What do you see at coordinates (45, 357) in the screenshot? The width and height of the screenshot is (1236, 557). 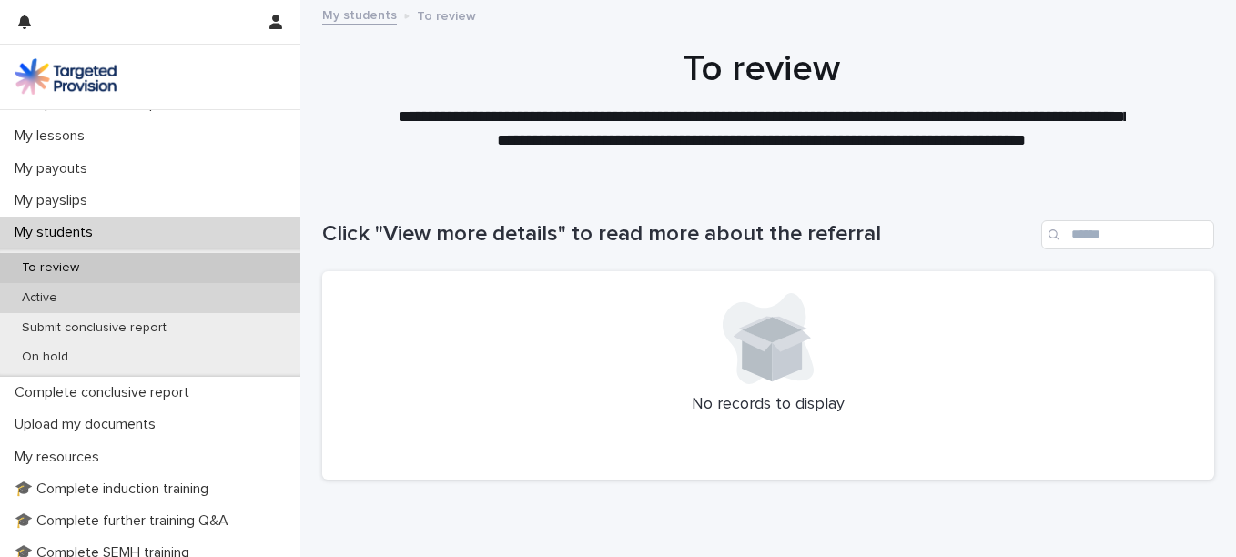 I see `p: On hold` at bounding box center [45, 357].